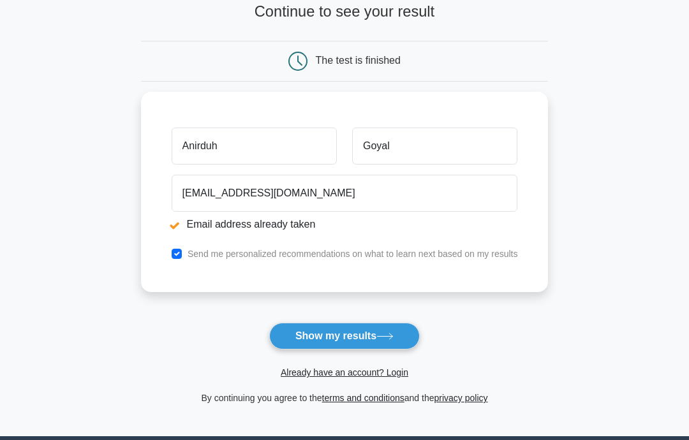  What do you see at coordinates (254, 146) in the screenshot?
I see `input: First name` at bounding box center [254, 146].